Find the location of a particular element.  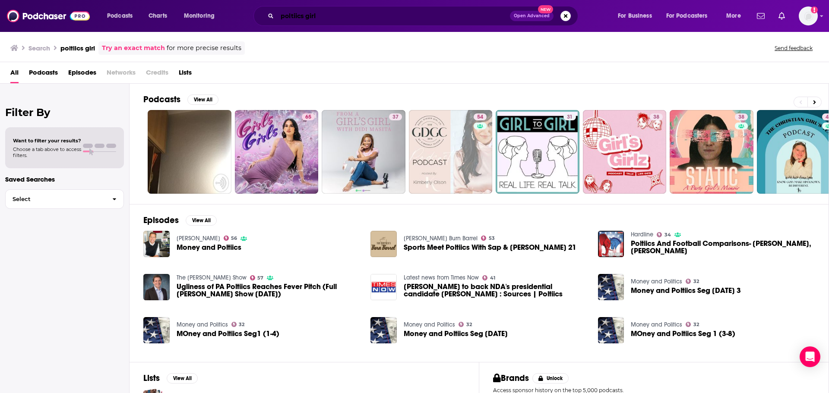

h2: Podcasts is located at coordinates (162, 99).